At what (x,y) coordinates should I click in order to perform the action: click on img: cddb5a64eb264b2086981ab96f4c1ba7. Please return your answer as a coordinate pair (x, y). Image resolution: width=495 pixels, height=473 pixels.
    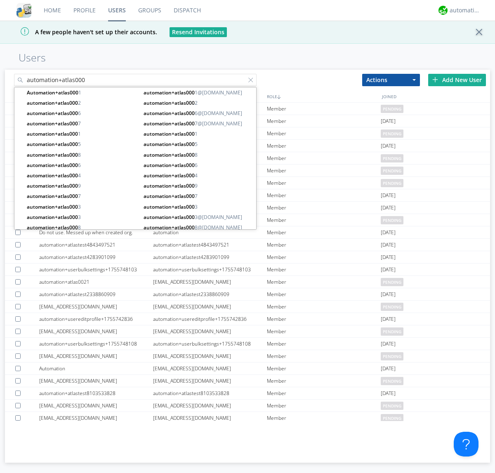
    Looking at the image, I should click on (24, 10).